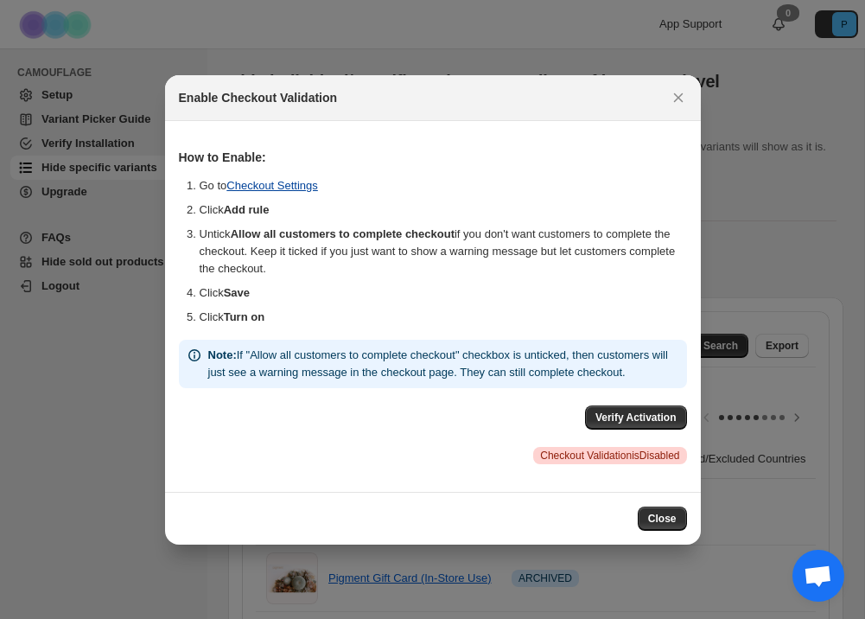 The width and height of the screenshot is (865, 619). I want to click on li: Untick if you don't want customers to complete the checkout. Keep it ticked if you just want to s..., so click(443, 251).